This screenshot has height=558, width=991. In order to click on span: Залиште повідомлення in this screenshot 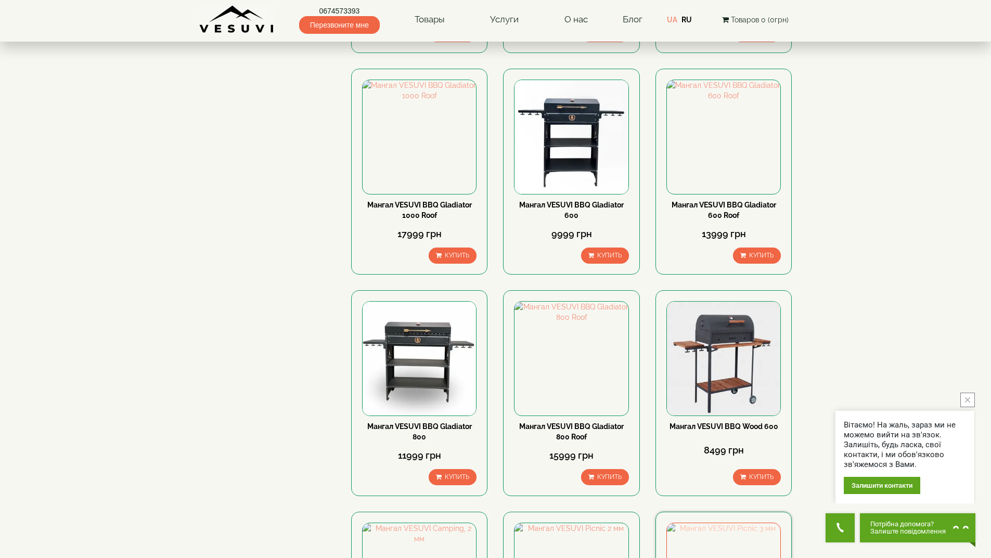, I will do `click(908, 531)`.